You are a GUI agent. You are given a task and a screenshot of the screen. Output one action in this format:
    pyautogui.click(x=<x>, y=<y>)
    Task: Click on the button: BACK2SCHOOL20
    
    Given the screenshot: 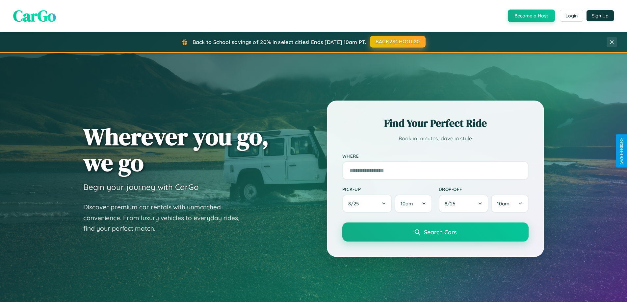 What is the action you would take?
    pyautogui.click(x=397, y=42)
    